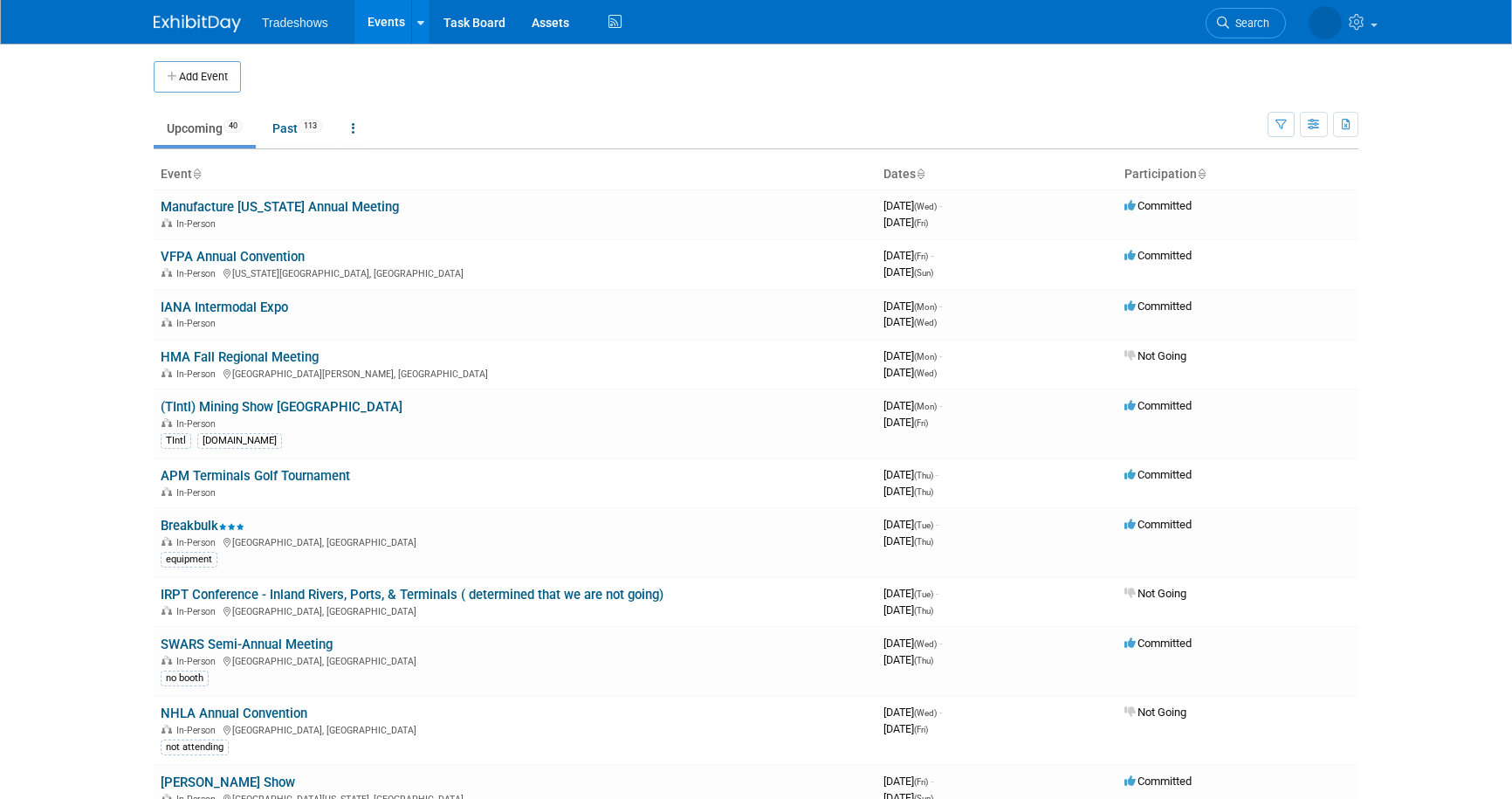  Describe the element at coordinates (205, 128) in the screenshot. I see `a: Upcoming40` at that location.